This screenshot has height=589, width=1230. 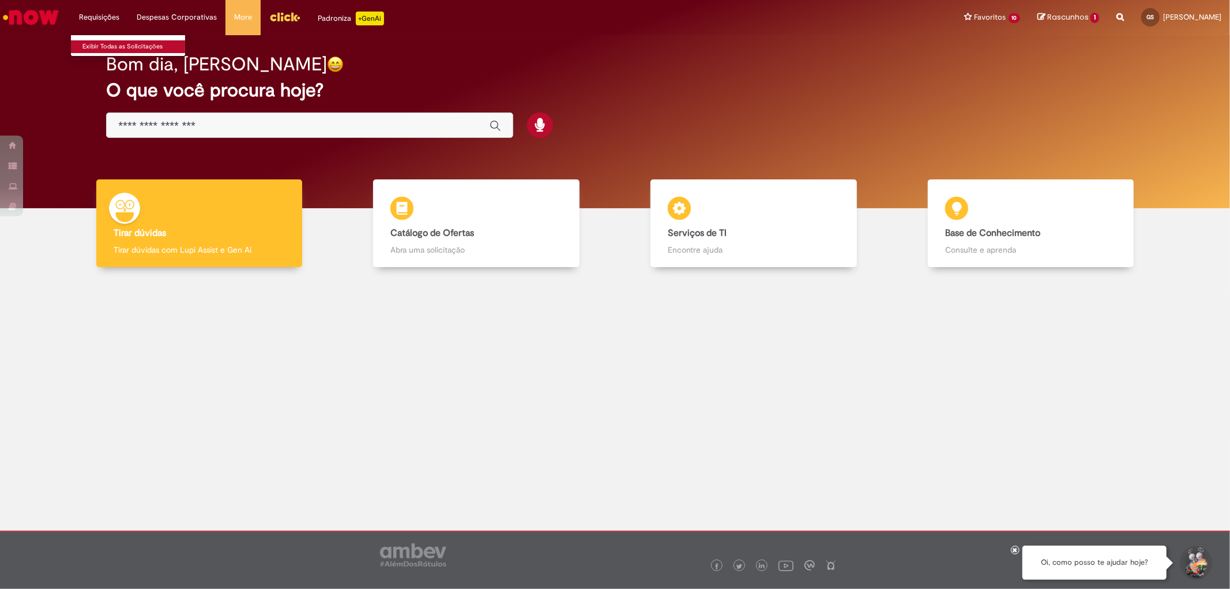 I want to click on span: Rascunhos, so click(x=1068, y=17).